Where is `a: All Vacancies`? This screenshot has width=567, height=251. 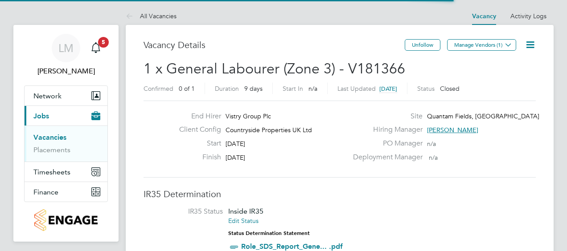
a: All Vacancies is located at coordinates (151, 16).